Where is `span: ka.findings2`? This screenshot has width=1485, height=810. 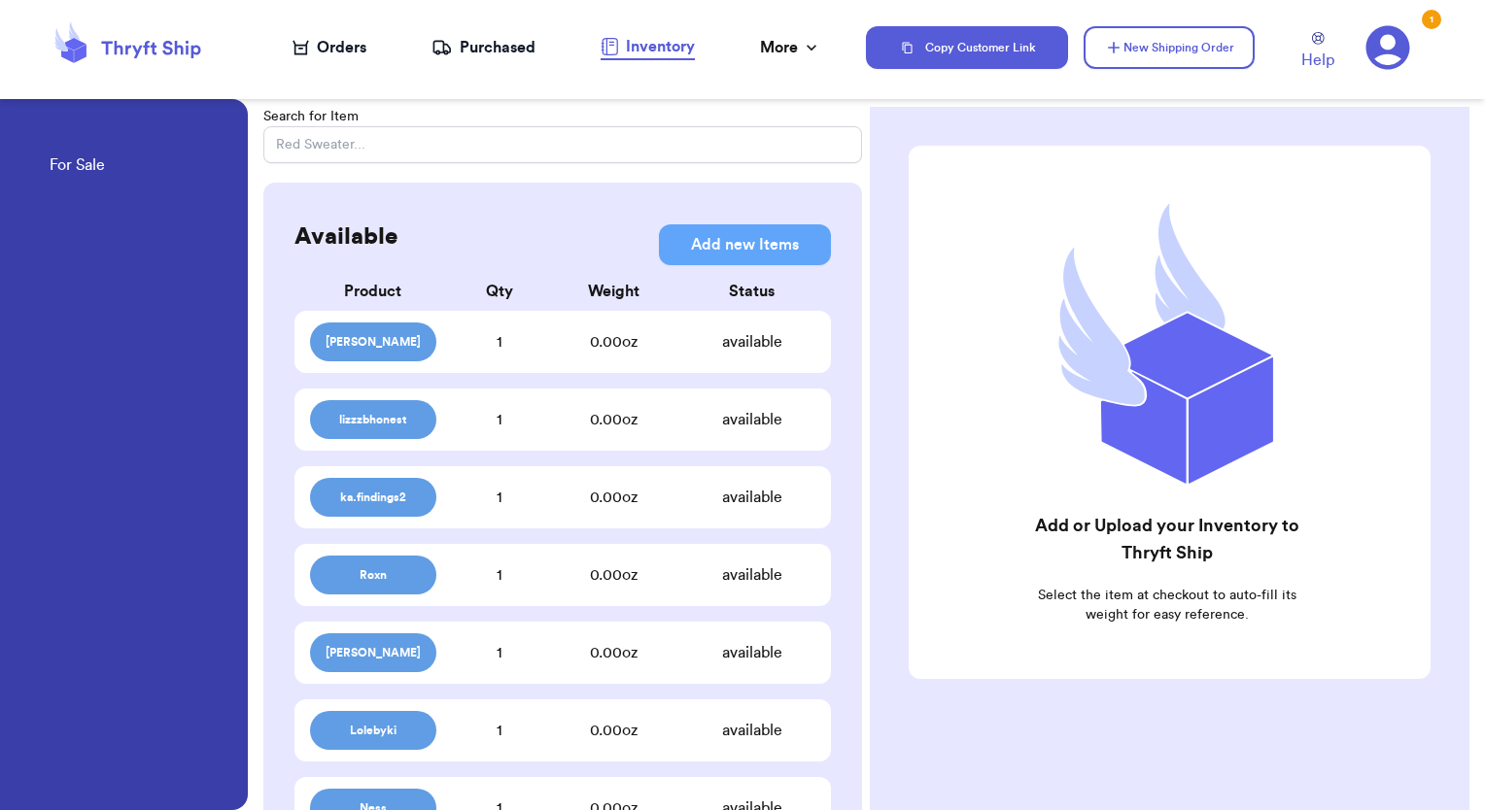
span: ka.findings2 is located at coordinates (373, 498).